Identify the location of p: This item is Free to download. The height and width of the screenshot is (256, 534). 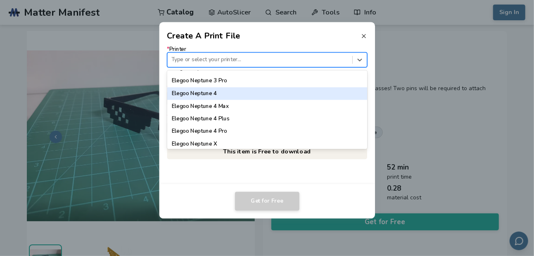
(267, 151).